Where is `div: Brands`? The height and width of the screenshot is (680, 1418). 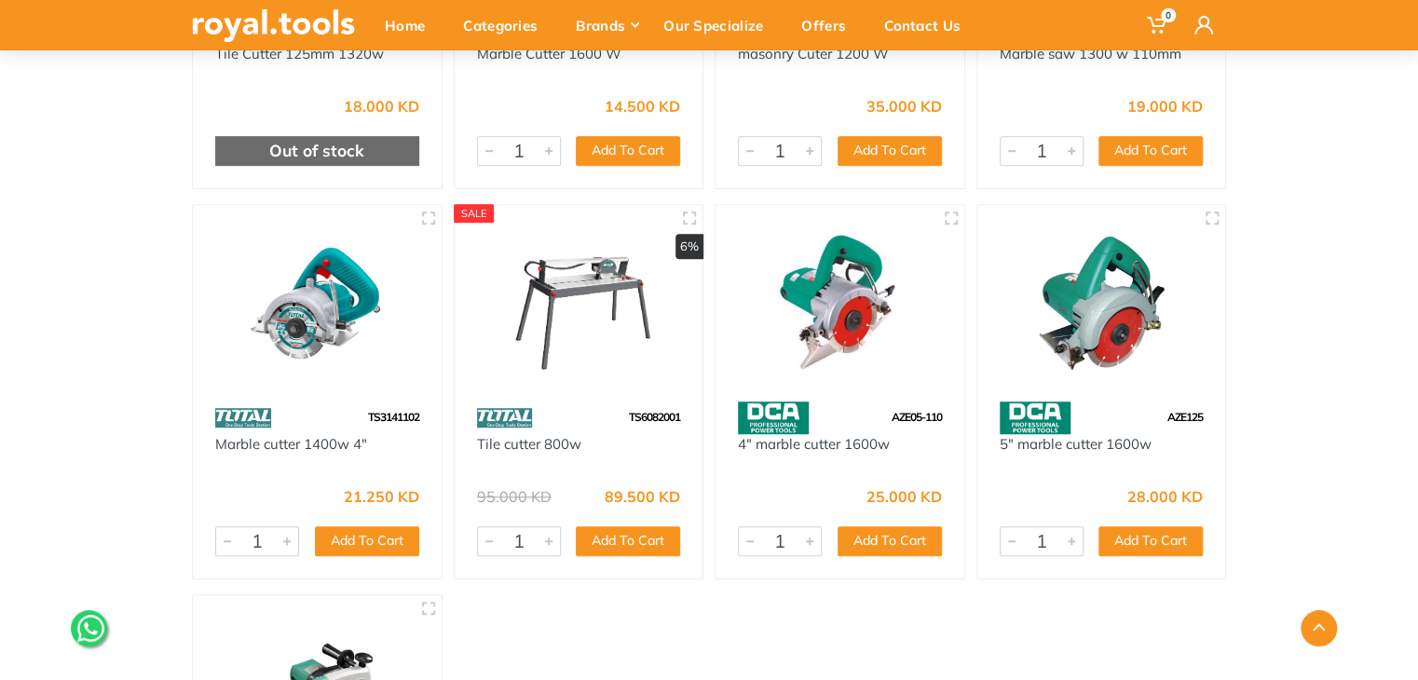
div: Brands is located at coordinates (606, 25).